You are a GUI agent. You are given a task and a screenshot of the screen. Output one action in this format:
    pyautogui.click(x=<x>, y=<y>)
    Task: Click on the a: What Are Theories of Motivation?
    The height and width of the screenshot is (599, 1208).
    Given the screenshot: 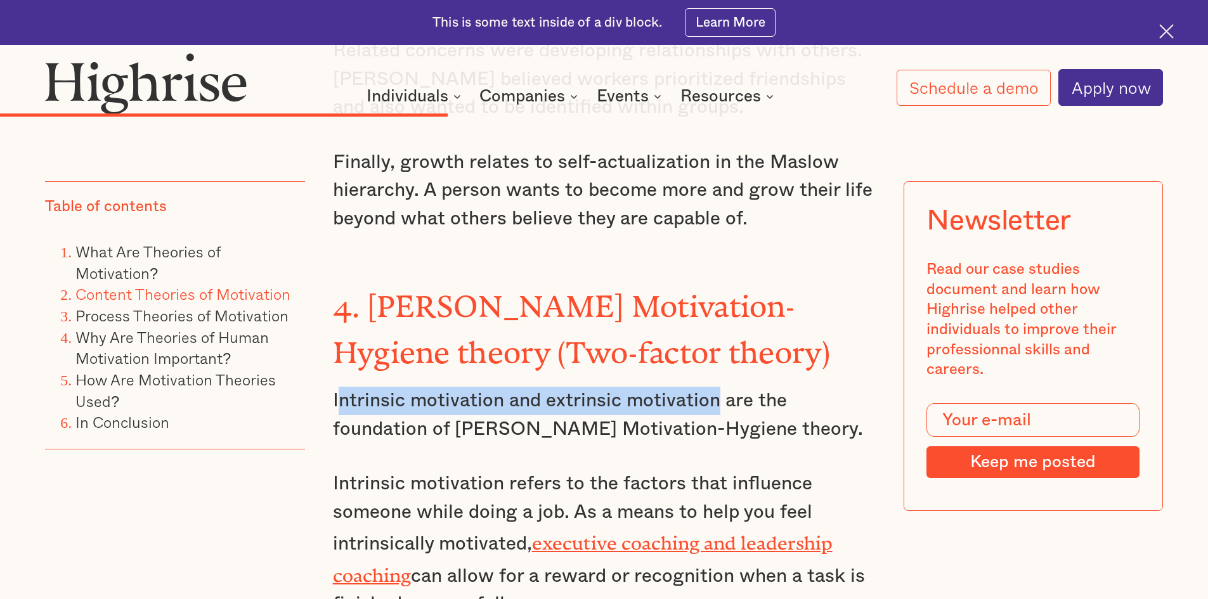 What is the action you would take?
    pyautogui.click(x=148, y=262)
    